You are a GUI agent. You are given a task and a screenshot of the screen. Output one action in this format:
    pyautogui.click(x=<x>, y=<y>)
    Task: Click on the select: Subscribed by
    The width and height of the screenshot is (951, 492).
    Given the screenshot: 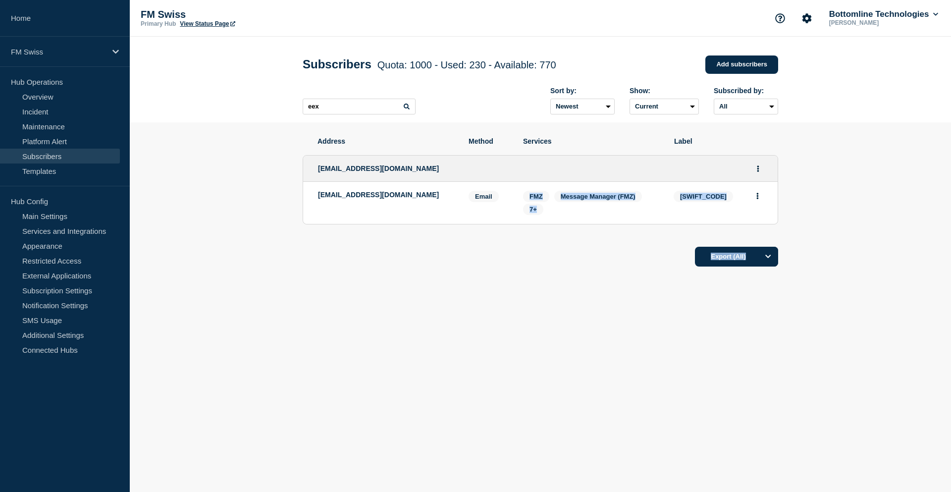 What is the action you would take?
    pyautogui.click(x=746, y=106)
    